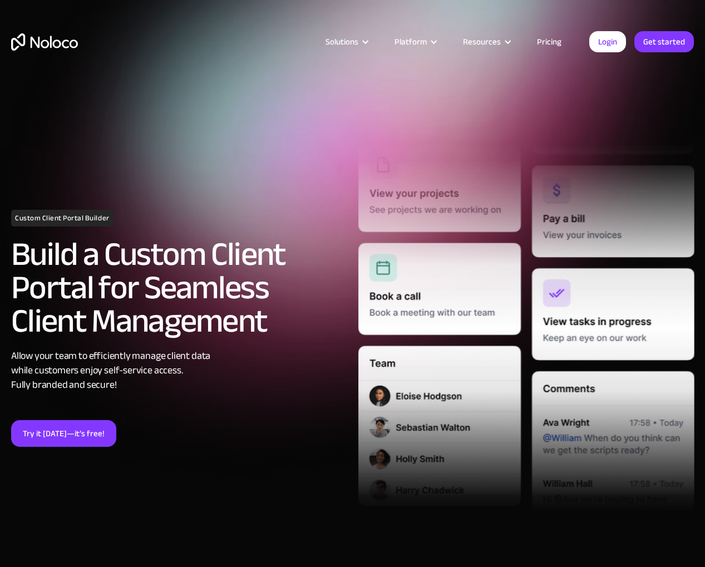 The image size is (705, 567). I want to click on a: home, so click(45, 42).